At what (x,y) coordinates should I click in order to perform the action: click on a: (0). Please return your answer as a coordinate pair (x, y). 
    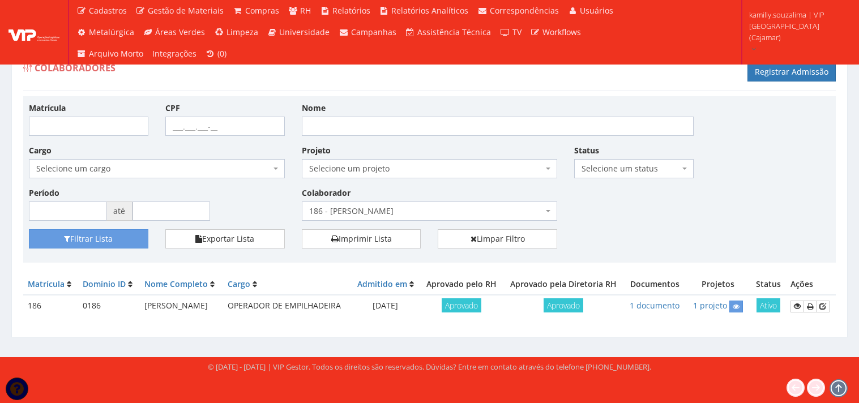
    Looking at the image, I should click on (216, 54).